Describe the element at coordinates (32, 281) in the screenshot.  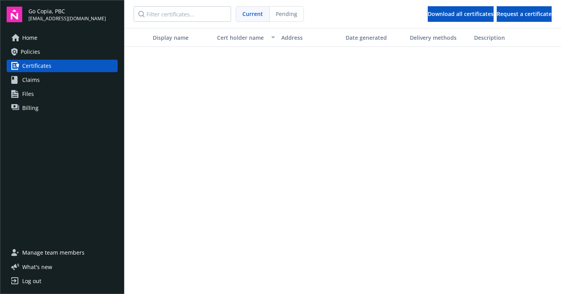
I see `div: Log out` at that location.